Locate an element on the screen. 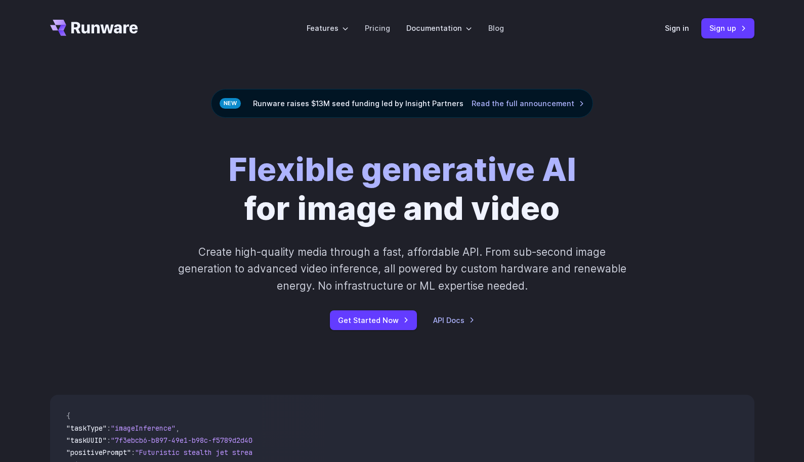  span: "imageInference" is located at coordinates (143, 429).